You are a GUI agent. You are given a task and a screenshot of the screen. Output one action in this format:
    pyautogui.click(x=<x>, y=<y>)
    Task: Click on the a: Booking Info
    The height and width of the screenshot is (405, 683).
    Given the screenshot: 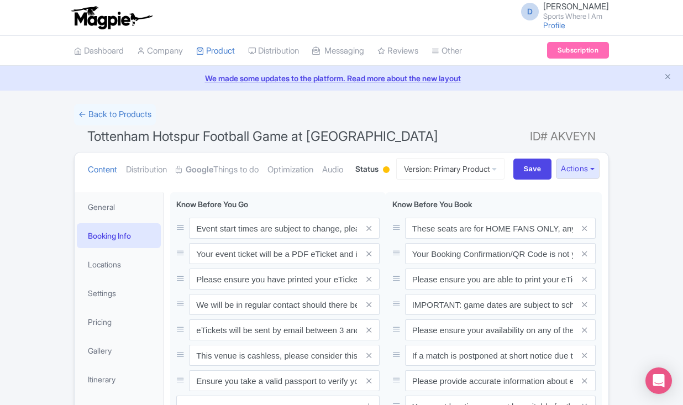 What is the action you would take?
    pyautogui.click(x=119, y=235)
    